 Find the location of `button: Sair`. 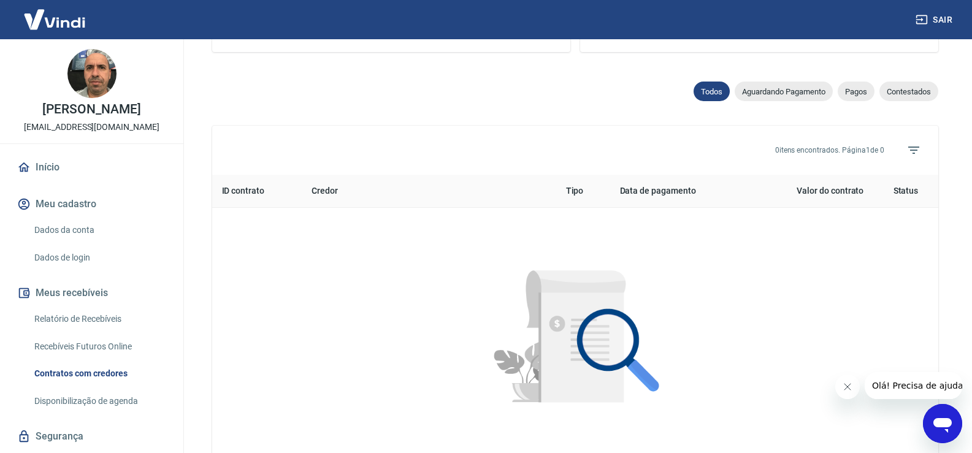

button: Sair is located at coordinates (935, 20).